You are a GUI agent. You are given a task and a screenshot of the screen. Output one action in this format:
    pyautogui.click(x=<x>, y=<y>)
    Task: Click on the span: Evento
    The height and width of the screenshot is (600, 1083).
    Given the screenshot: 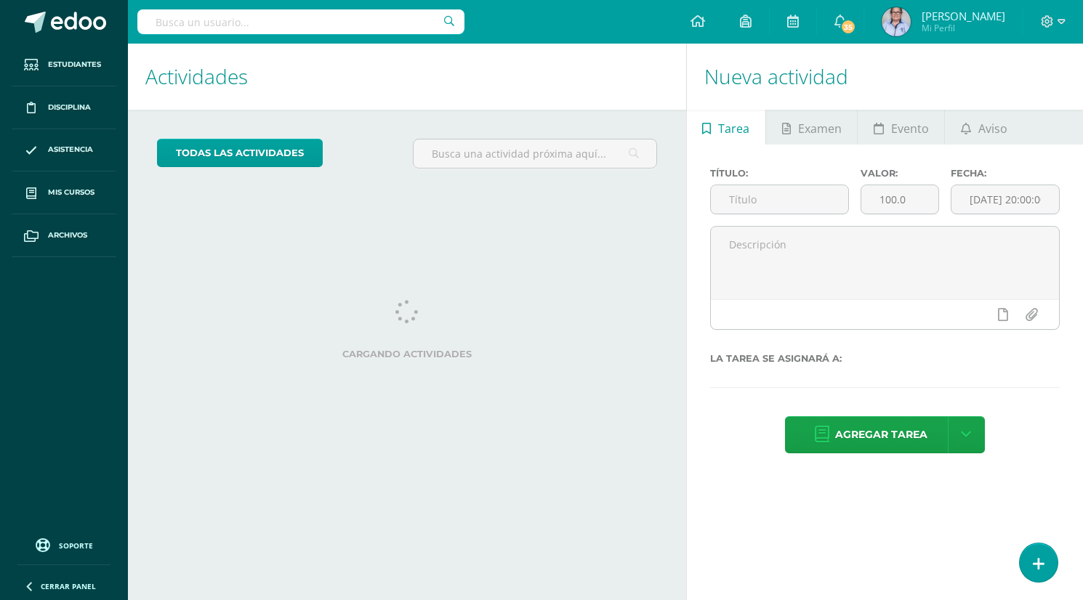 What is the action you would take?
    pyautogui.click(x=910, y=129)
    